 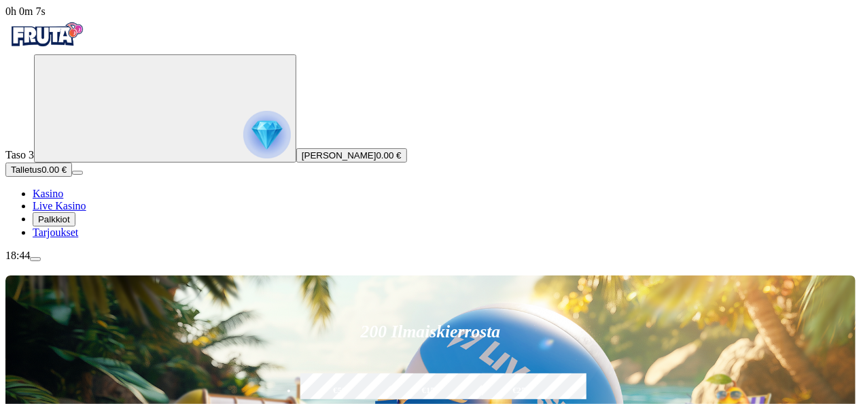 What do you see at coordinates (46, 35) in the screenshot?
I see `img: Fruta` at bounding box center [46, 35].